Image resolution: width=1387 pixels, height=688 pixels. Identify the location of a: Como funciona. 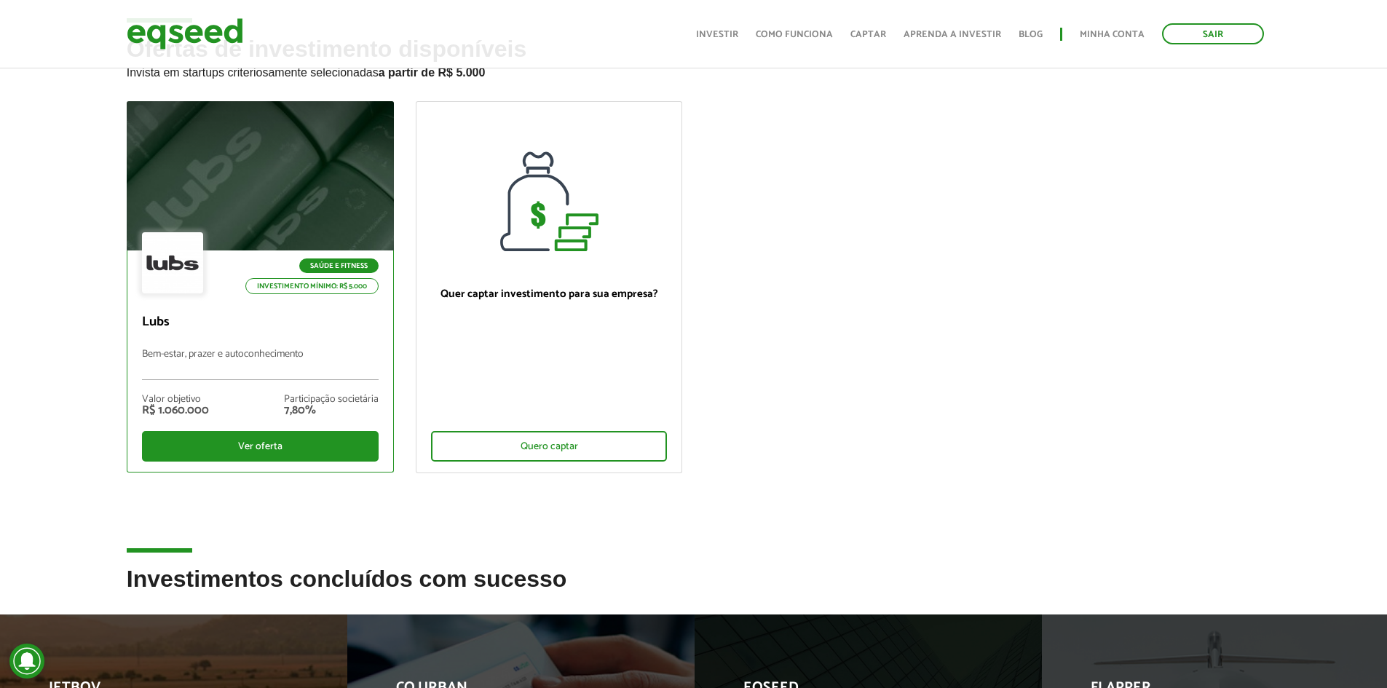
(794, 34).